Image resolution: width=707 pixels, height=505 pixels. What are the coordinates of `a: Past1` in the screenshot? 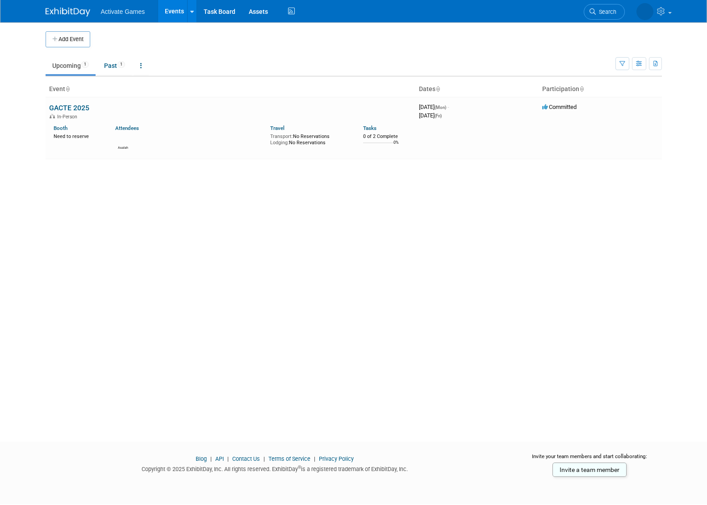 It's located at (114, 66).